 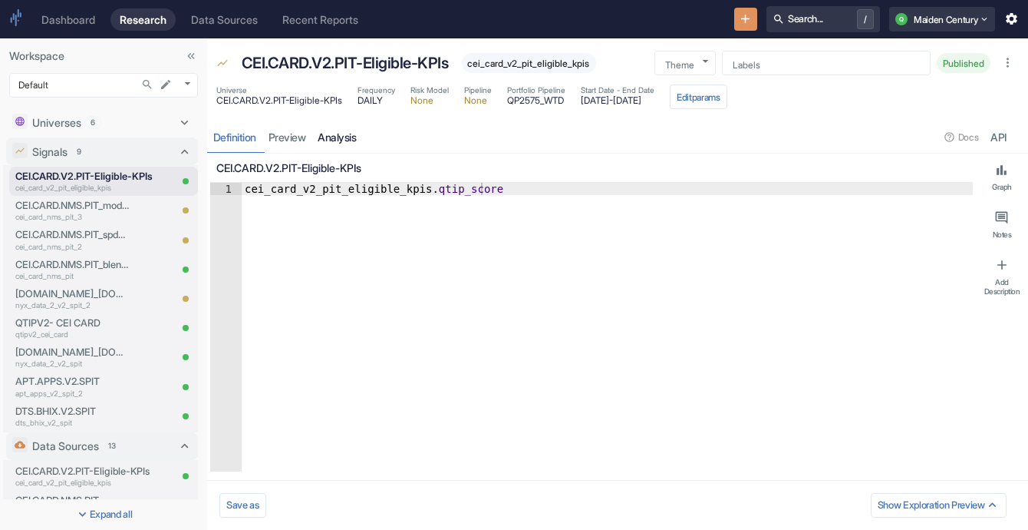 What do you see at coordinates (430, 90) in the screenshot?
I see `span: Risk Model` at bounding box center [430, 90].